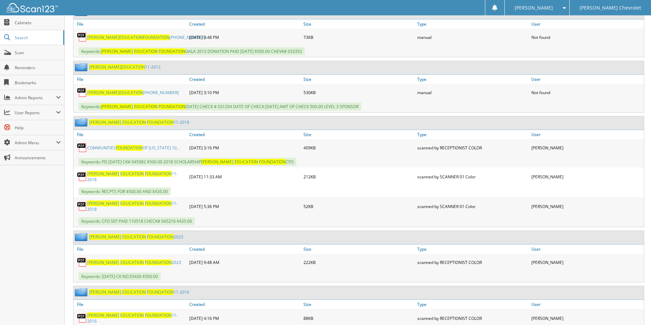 This screenshot has width=651, height=325. I want to click on span: Keywords: CFO SEF PAID 110518 CHECK# 045216 $435.00, so click(137, 221).